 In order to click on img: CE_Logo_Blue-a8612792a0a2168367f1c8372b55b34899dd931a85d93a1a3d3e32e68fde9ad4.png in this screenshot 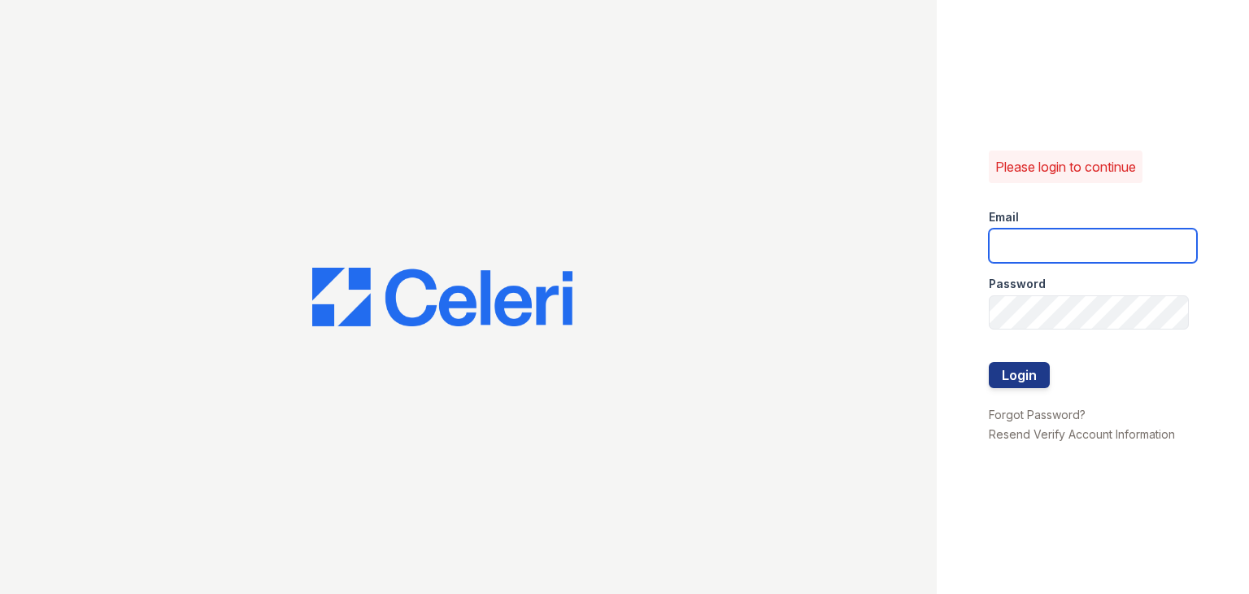, I will do `click(442, 297)`.